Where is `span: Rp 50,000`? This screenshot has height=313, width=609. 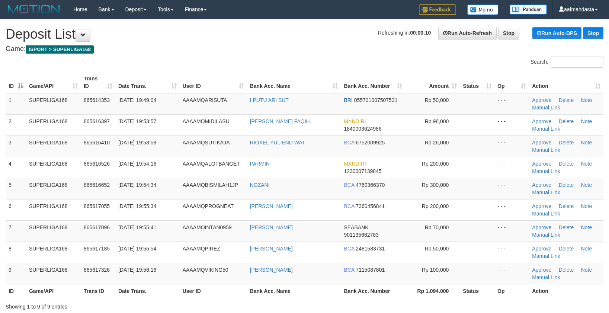
span: Rp 50,000 is located at coordinates (437, 249).